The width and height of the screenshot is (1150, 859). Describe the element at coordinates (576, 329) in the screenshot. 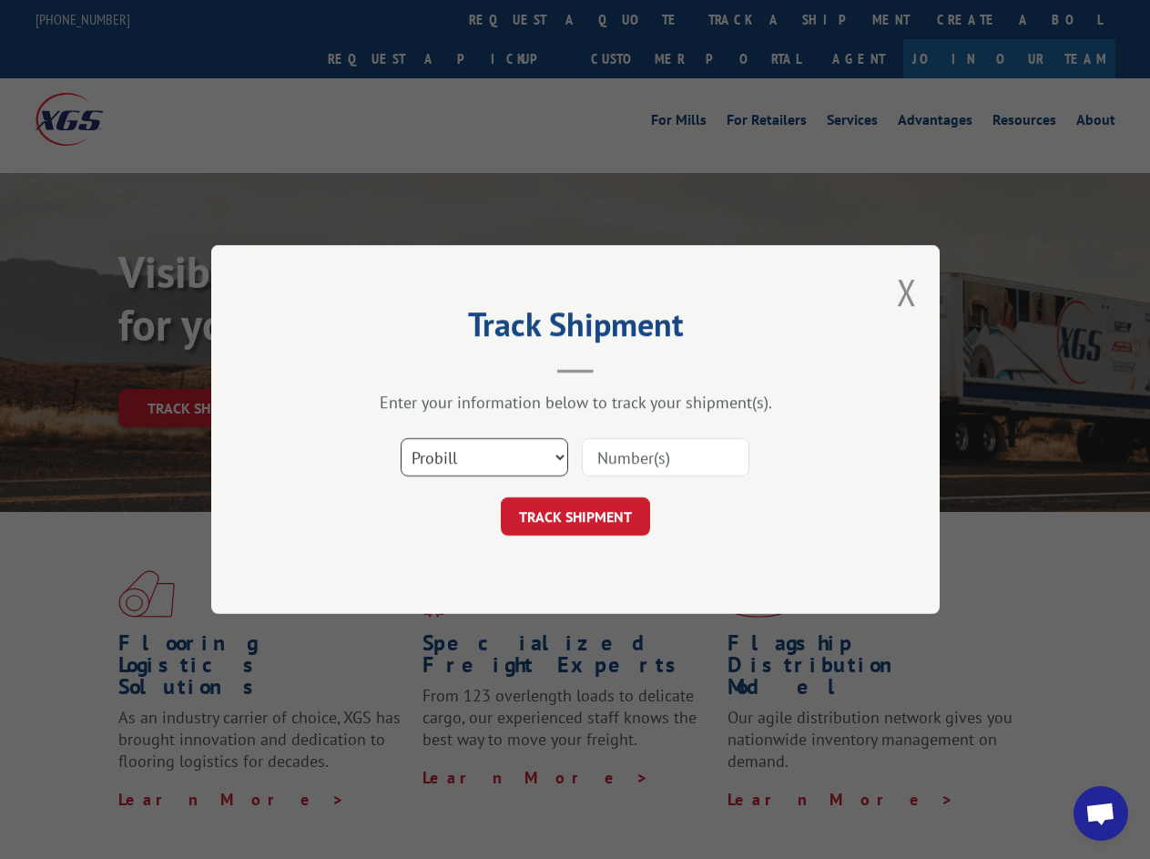

I see `h2: Track Shipment` at that location.